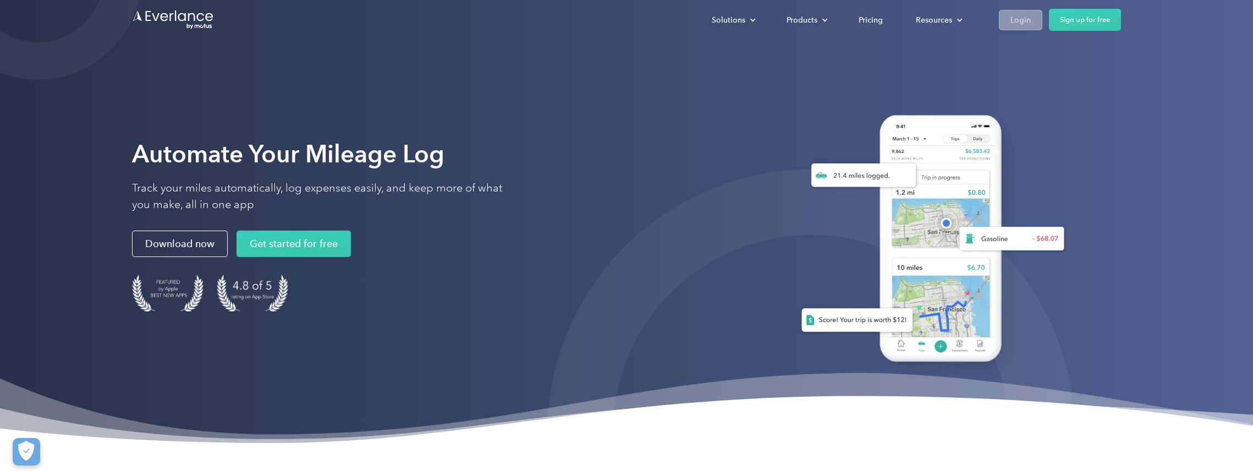  Describe the element at coordinates (173, 20) in the screenshot. I see `a: Go to homepage` at that location.